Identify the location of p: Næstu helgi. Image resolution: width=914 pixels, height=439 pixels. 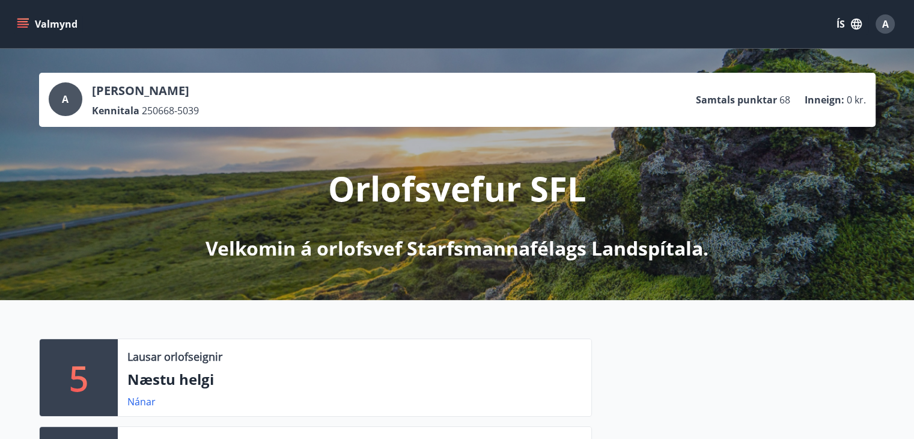
(354, 379).